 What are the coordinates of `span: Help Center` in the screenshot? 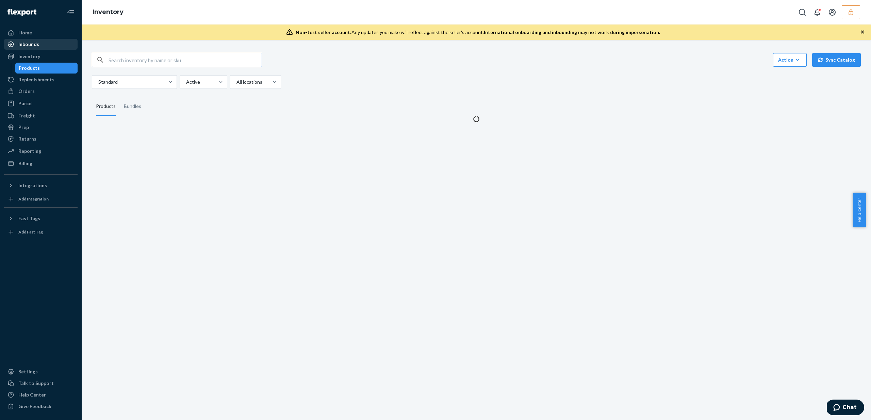 It's located at (859, 210).